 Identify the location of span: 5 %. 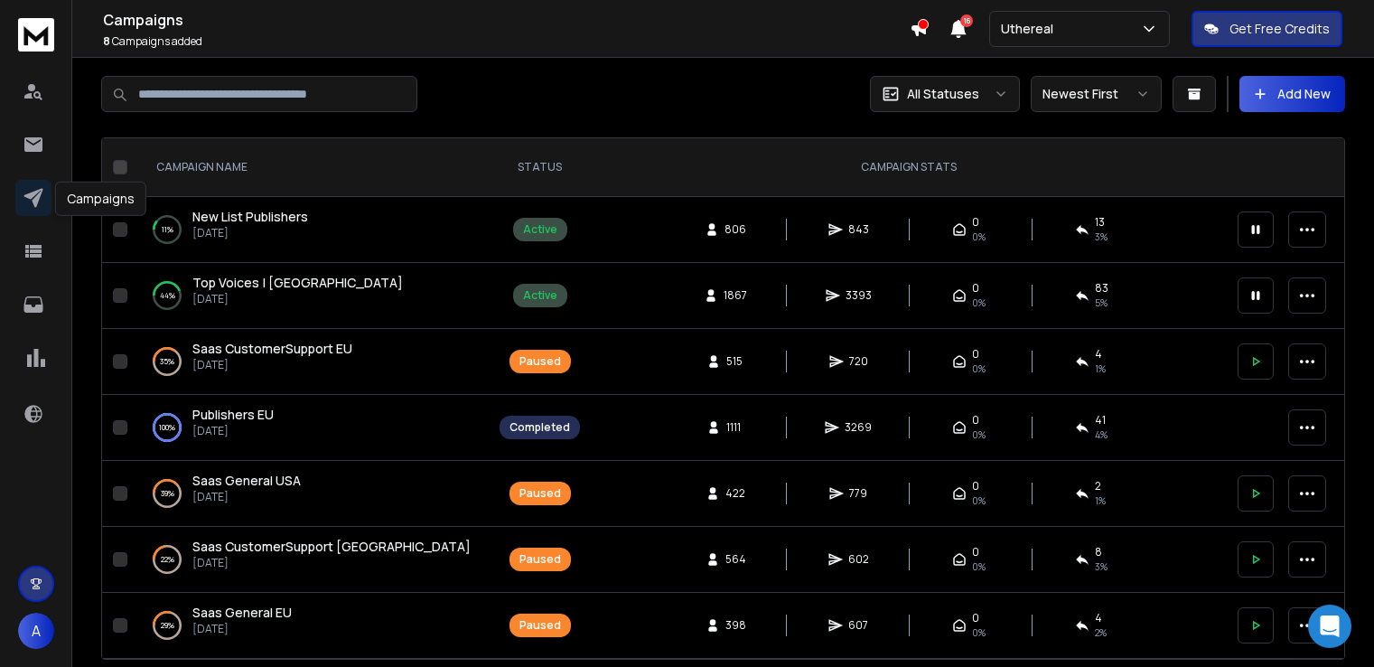
(1101, 303).